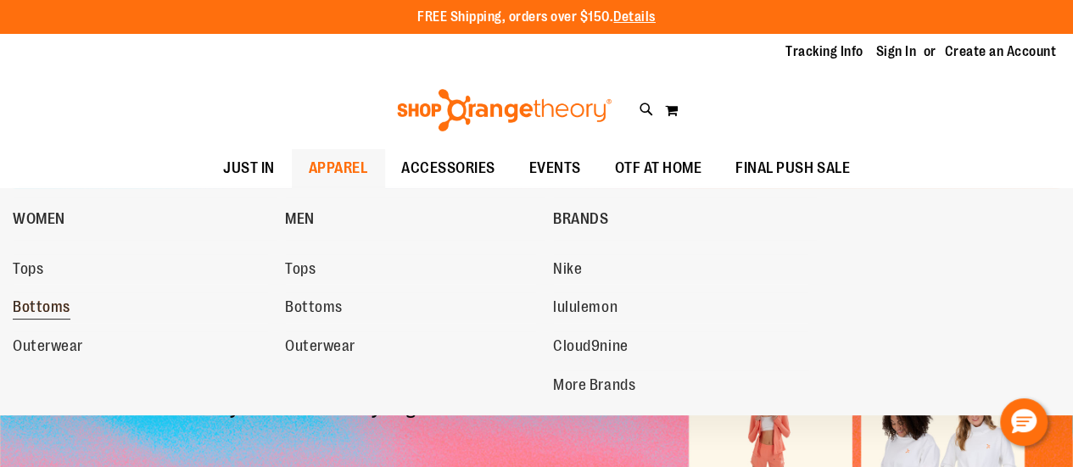 This screenshot has width=1073, height=467. I want to click on span: Cloud9nine, so click(591, 348).